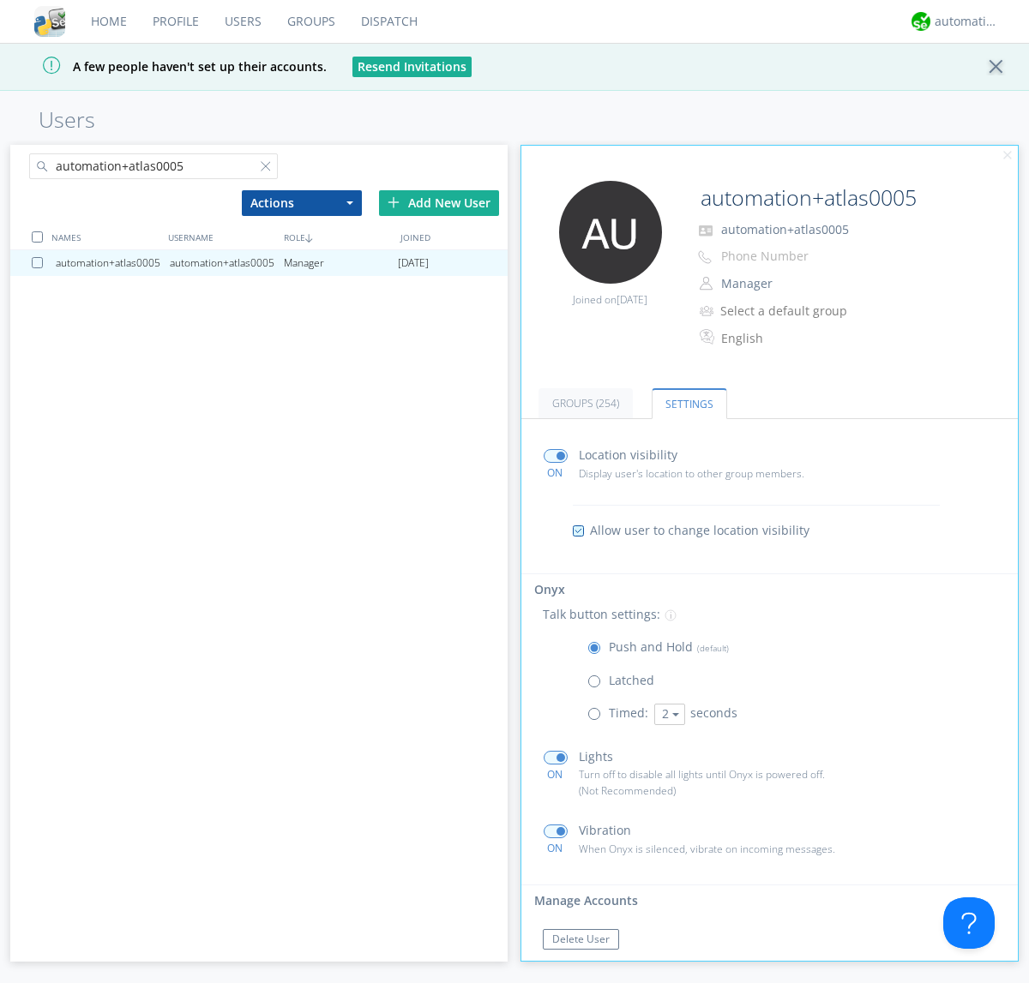 The image size is (1029, 983). What do you see at coordinates (705, 257) in the screenshot?
I see `img: phone-outline.svg` at bounding box center [705, 257].